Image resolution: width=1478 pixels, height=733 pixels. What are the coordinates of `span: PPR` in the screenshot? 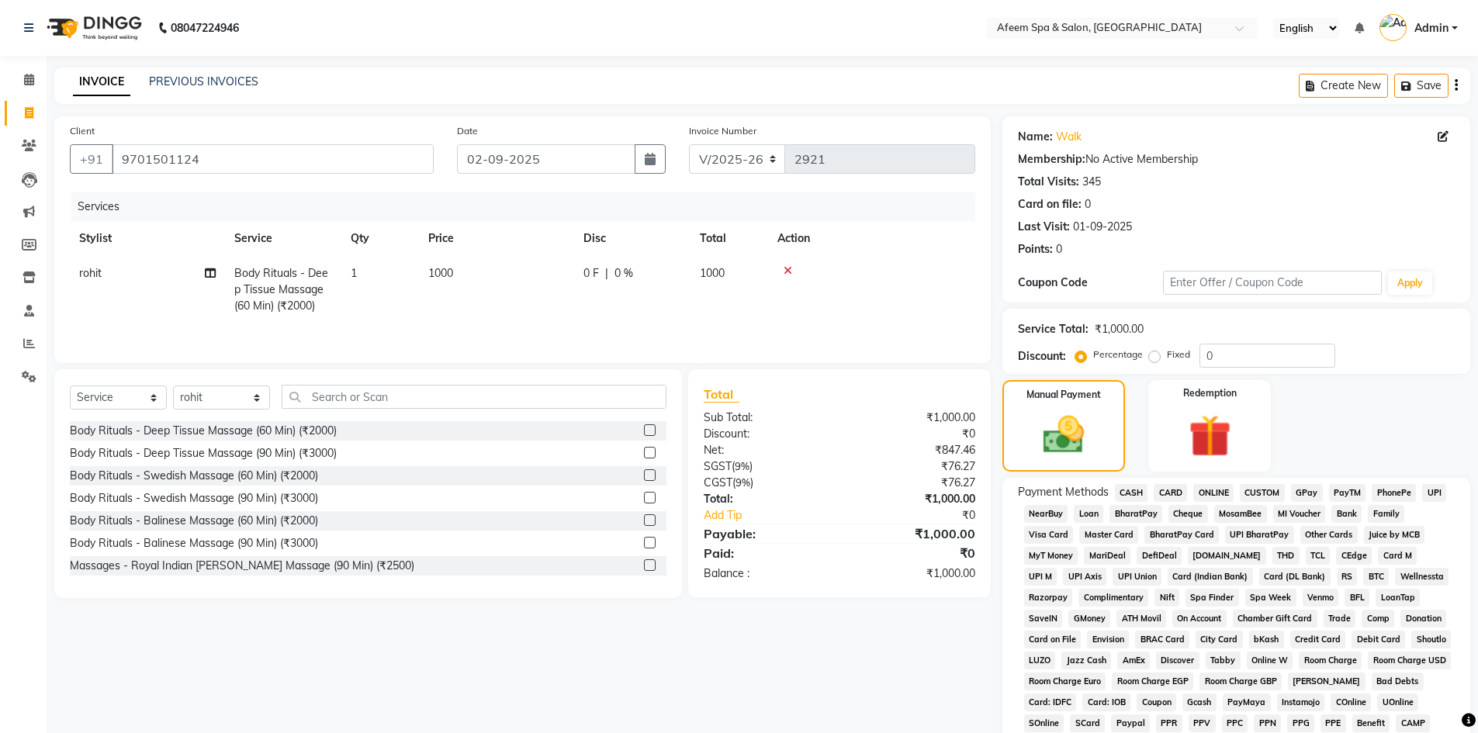 It's located at (1169, 723).